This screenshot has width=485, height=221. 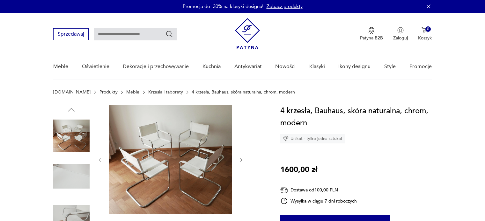 What do you see at coordinates (165, 92) in the screenshot?
I see `a: Krzesła i taborety` at bounding box center [165, 92].